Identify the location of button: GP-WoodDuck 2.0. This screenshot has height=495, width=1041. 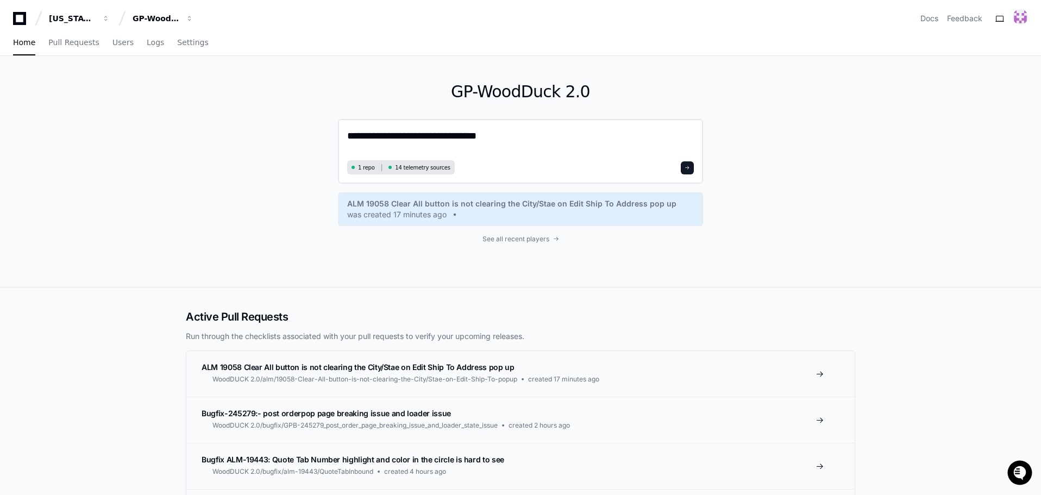
(163, 18).